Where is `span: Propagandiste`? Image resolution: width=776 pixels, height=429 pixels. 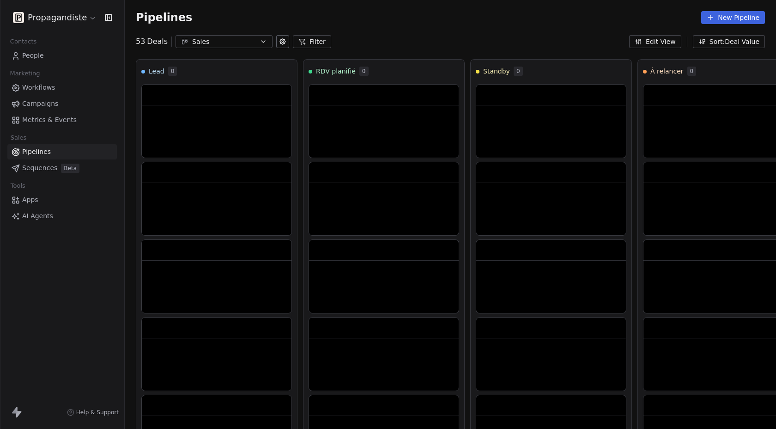
span: Propagandiste is located at coordinates (57, 18).